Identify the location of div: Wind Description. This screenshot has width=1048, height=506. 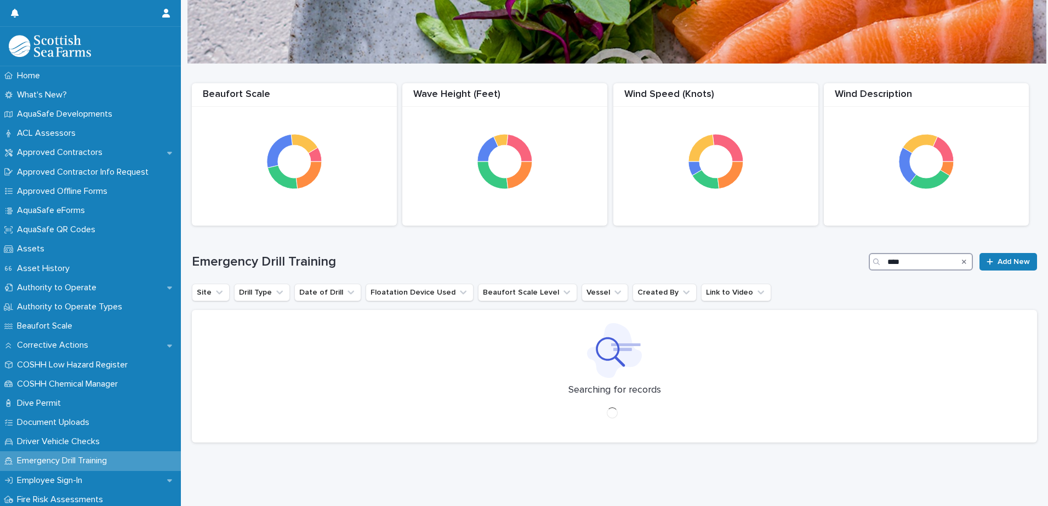
(926, 98).